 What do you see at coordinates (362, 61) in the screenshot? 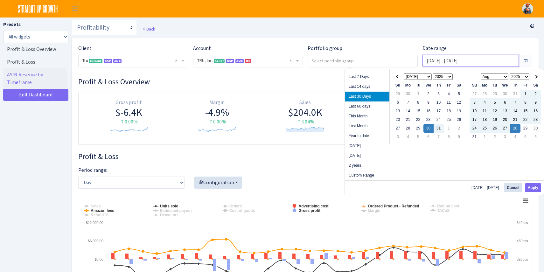
I see `input: Select portfolio group...` at bounding box center [362, 61].